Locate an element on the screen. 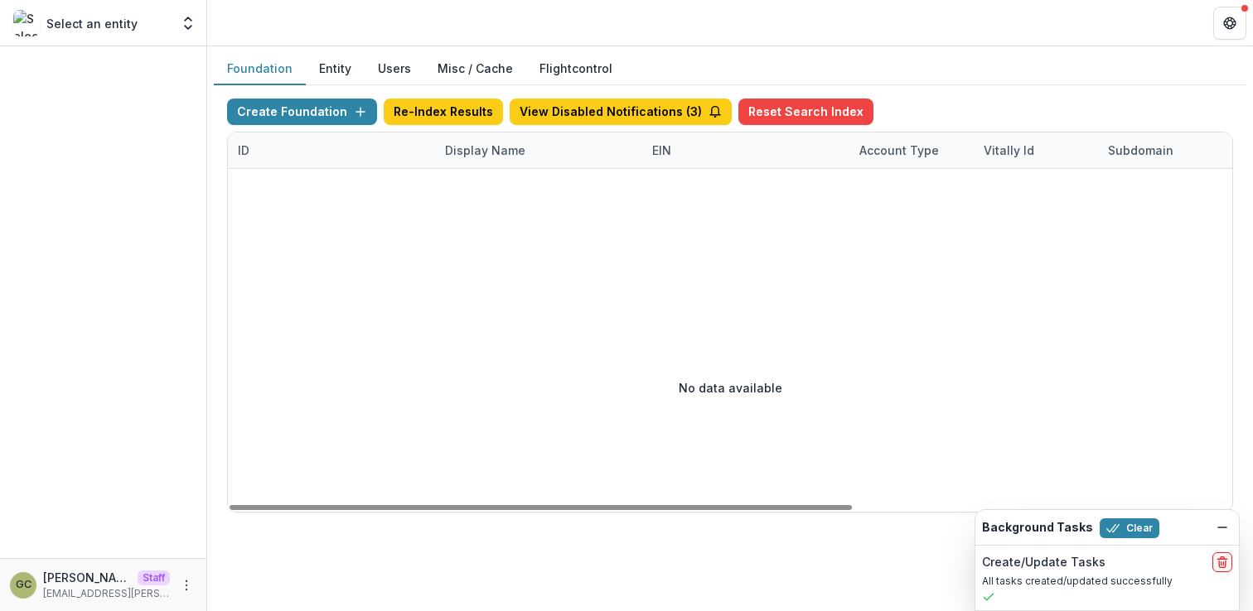 The height and width of the screenshot is (611, 1253). button: View Disabled Notifications (3) is located at coordinates (621, 112).